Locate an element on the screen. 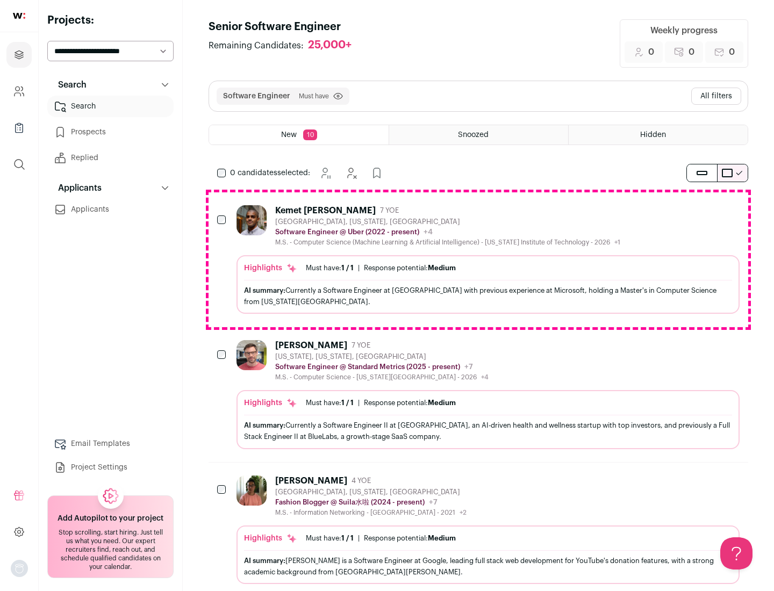 The height and width of the screenshot is (591, 774). a: Project Settings is located at coordinates (110, 468).